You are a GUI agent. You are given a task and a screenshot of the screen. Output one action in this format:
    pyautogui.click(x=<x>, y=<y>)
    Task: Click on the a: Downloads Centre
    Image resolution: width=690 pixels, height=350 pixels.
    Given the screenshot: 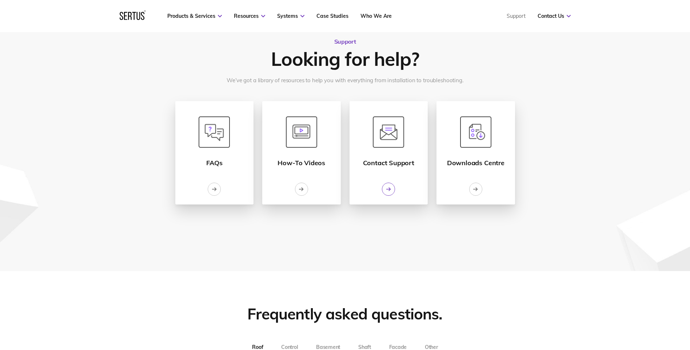 What is the action you would take?
    pyautogui.click(x=476, y=141)
    